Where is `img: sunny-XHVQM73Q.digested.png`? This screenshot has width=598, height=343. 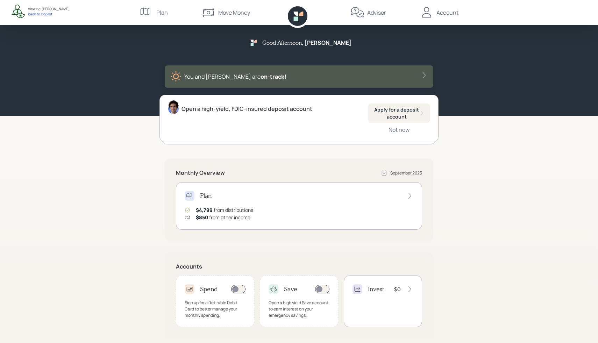
img: sunny-XHVQM73Q.digested.png is located at coordinates (176, 77).